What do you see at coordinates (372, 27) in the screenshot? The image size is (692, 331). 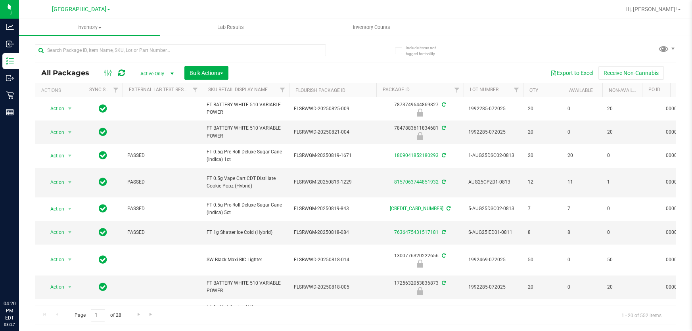 I see `span: Inventory Counts` at bounding box center [372, 27].